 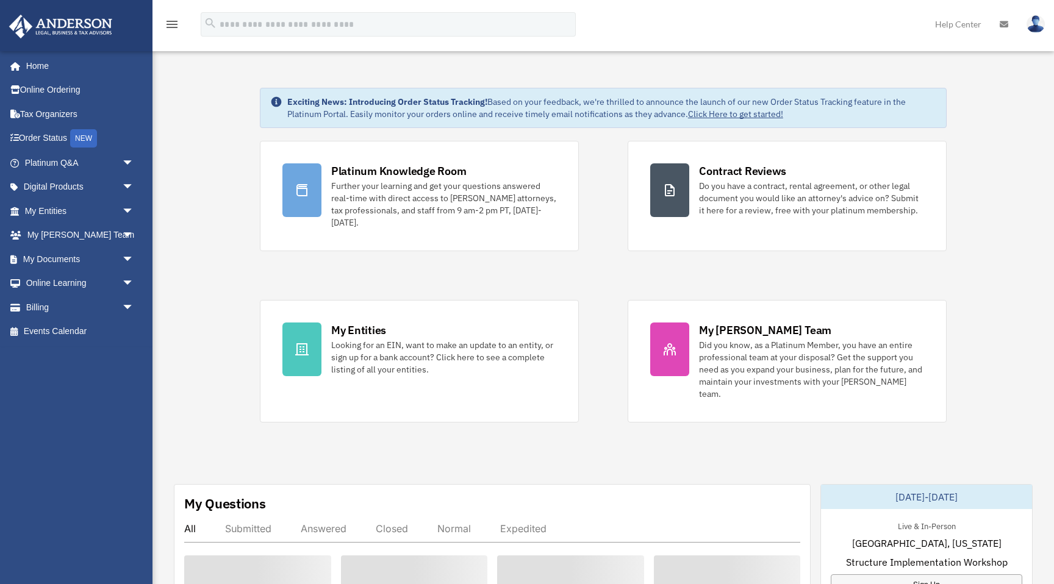 What do you see at coordinates (735, 114) in the screenshot?
I see `a: Click Here to get started!` at bounding box center [735, 114].